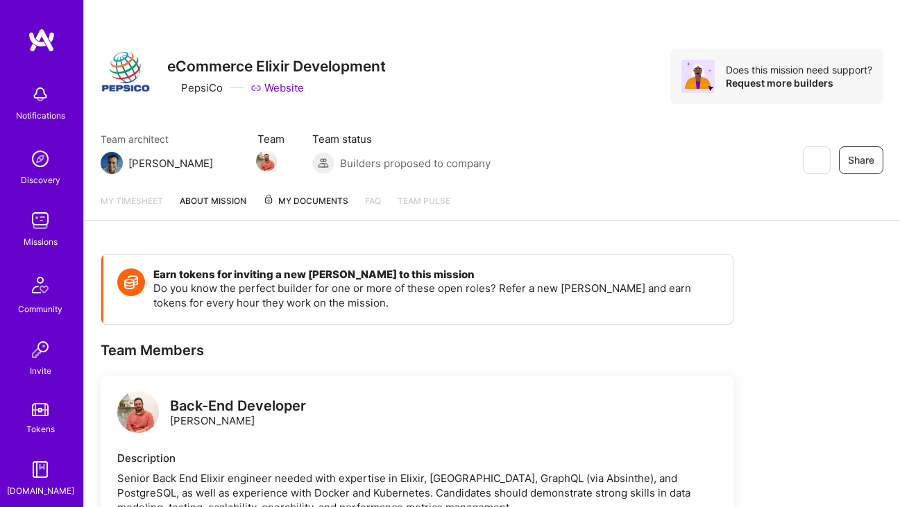  Describe the element at coordinates (861, 160) in the screenshot. I see `button: Share` at that location.